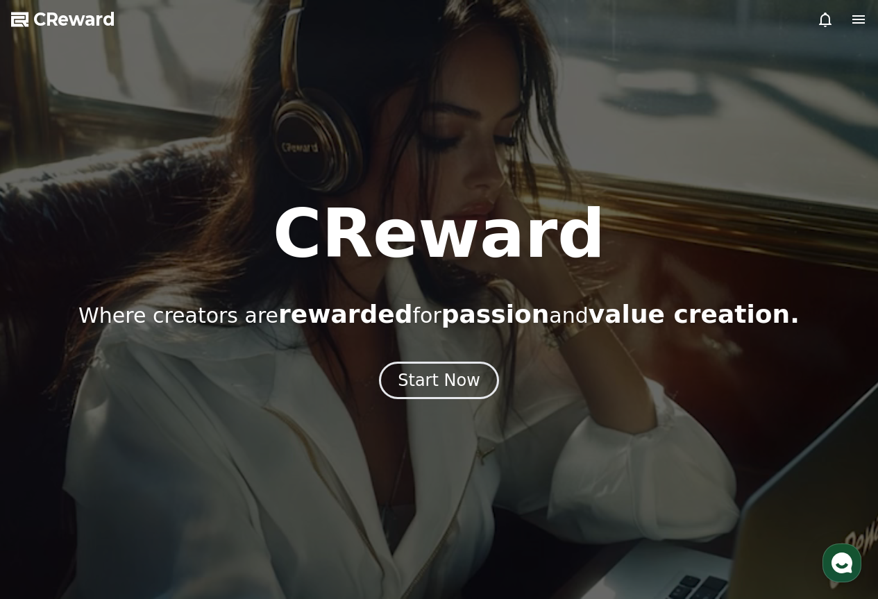  What do you see at coordinates (439, 315) in the screenshot?
I see `p: Where creators are for and` at bounding box center [439, 315].